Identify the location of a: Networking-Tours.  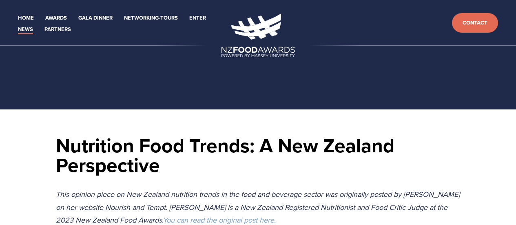
(151, 18).